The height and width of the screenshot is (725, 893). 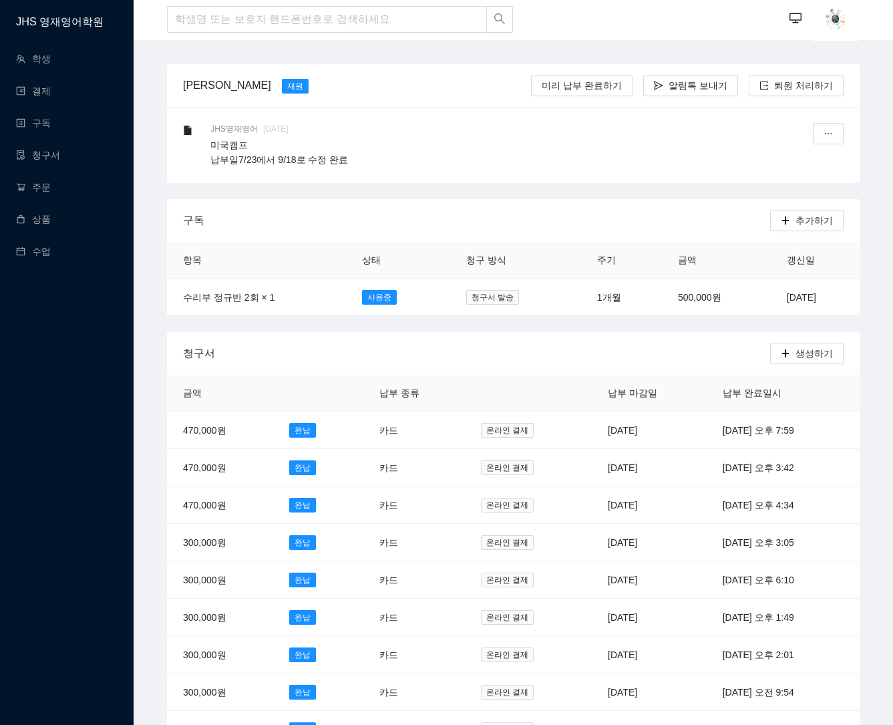 What do you see at coordinates (500, 19) in the screenshot?
I see `span: search` at bounding box center [500, 19].